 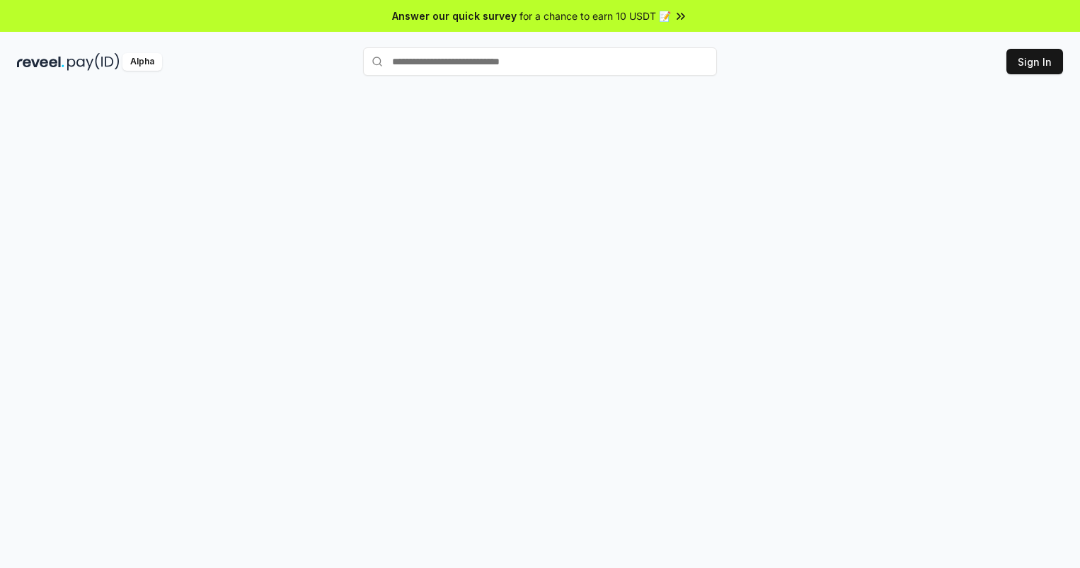 I want to click on span: Answer our quick survey, so click(x=454, y=16).